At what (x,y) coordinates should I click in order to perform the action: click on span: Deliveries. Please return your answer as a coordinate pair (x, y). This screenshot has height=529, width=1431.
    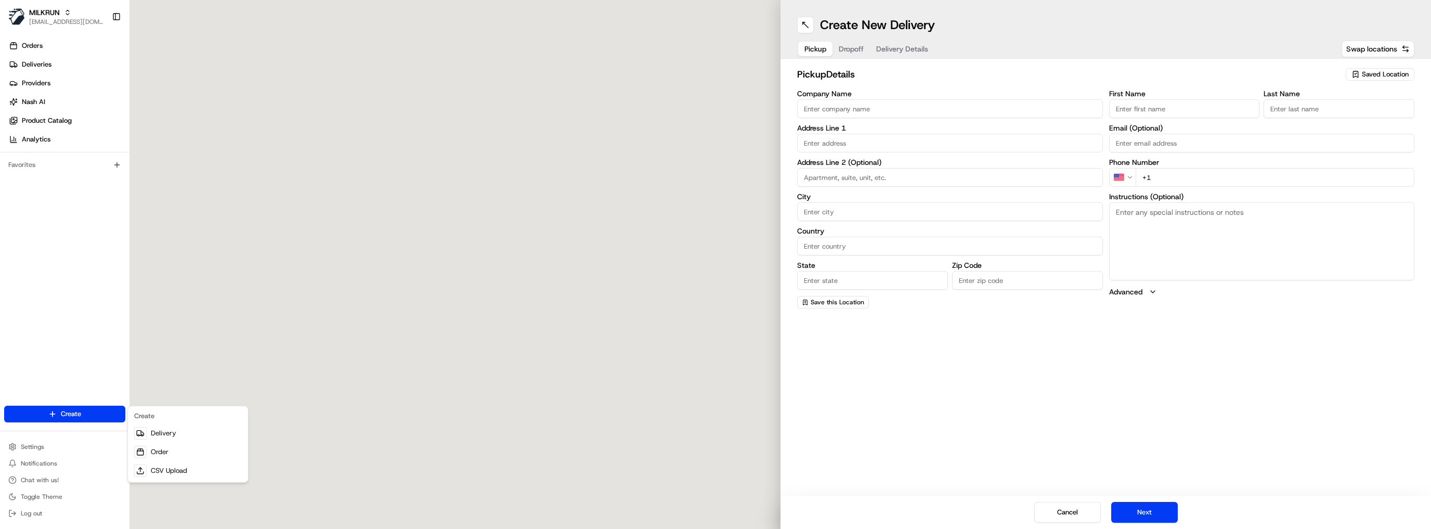
    Looking at the image, I should click on (36, 64).